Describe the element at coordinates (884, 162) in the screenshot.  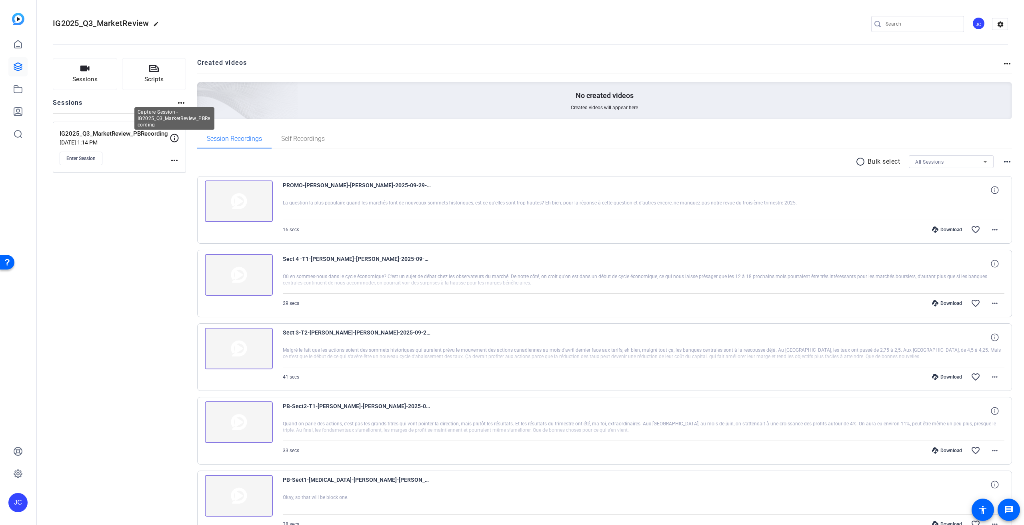
I see `p: Bulk select` at that location.